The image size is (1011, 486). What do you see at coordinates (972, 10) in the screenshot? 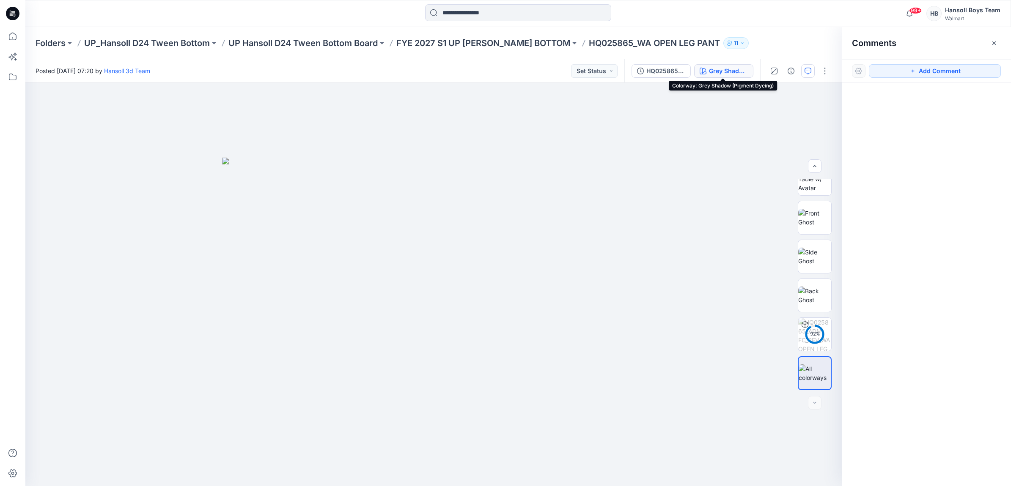
I see `div: Hansoll Boys Team` at bounding box center [972, 10].